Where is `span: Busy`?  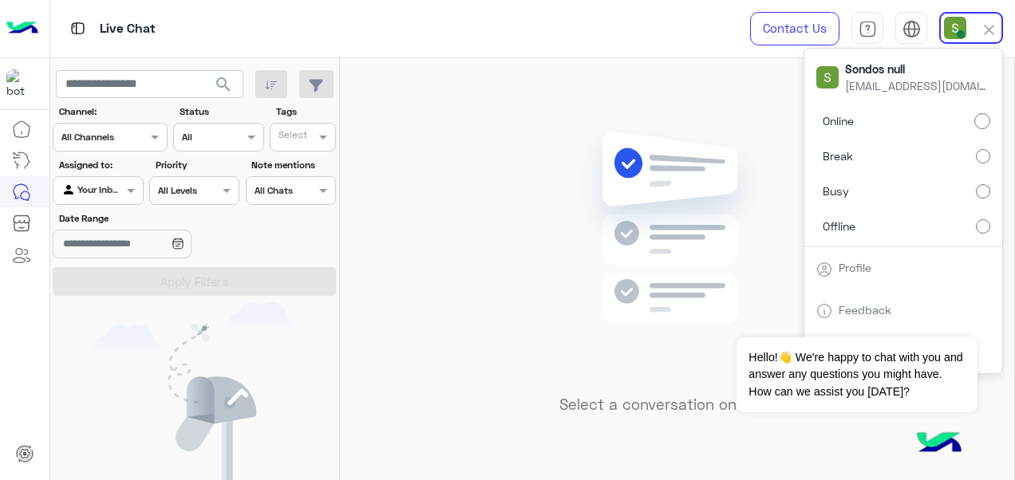
span: Busy is located at coordinates (835, 191).